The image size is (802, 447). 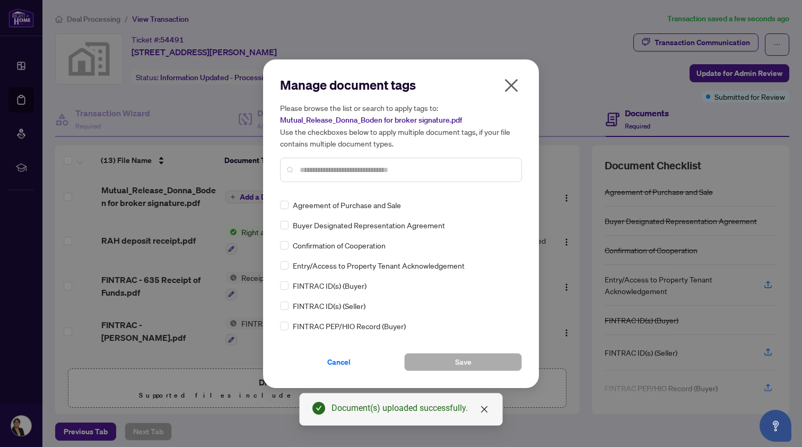 What do you see at coordinates (347, 205) in the screenshot?
I see `span: Agreement of Purchase and Sale` at bounding box center [347, 205].